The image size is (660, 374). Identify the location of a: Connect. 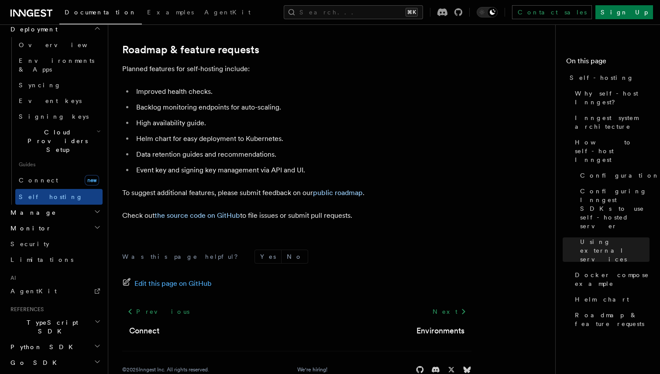
(144, 331).